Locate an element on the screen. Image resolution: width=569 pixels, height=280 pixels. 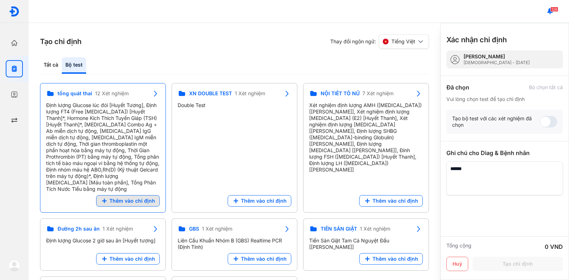
div: Bộ test is located at coordinates (74, 65).